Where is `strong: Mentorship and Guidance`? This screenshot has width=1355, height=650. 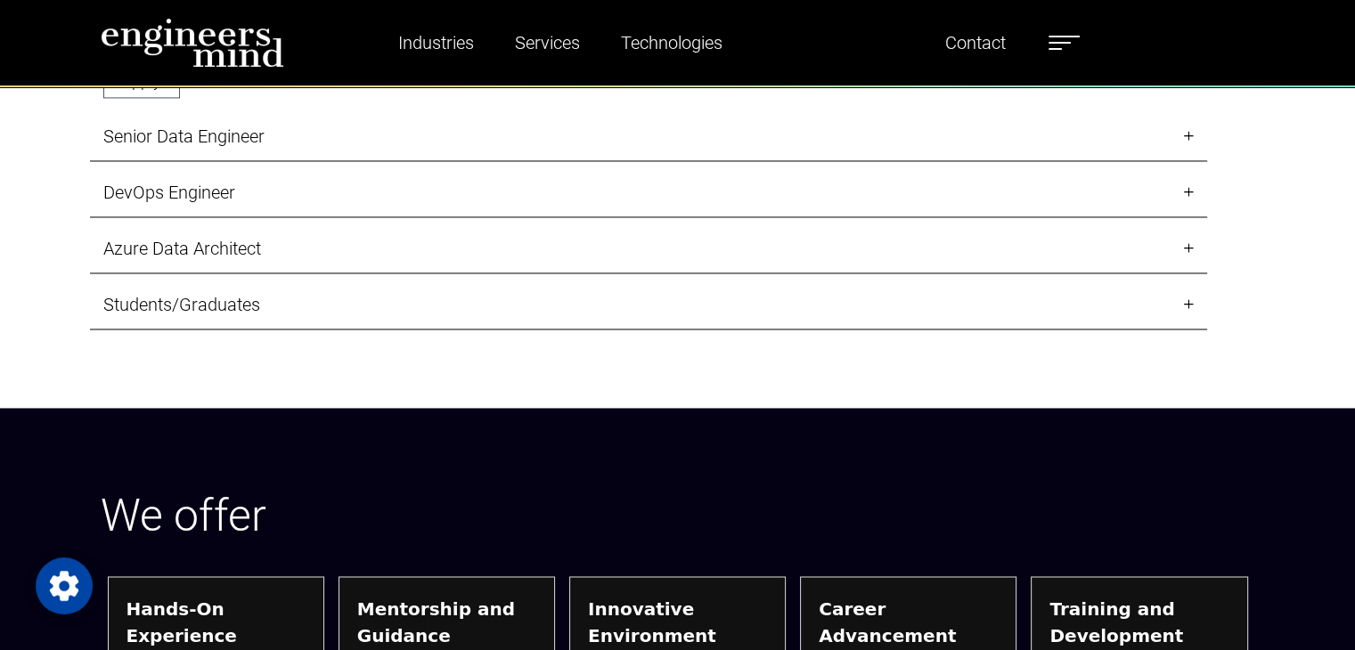 strong: Mentorship and Guidance is located at coordinates (446, 622).